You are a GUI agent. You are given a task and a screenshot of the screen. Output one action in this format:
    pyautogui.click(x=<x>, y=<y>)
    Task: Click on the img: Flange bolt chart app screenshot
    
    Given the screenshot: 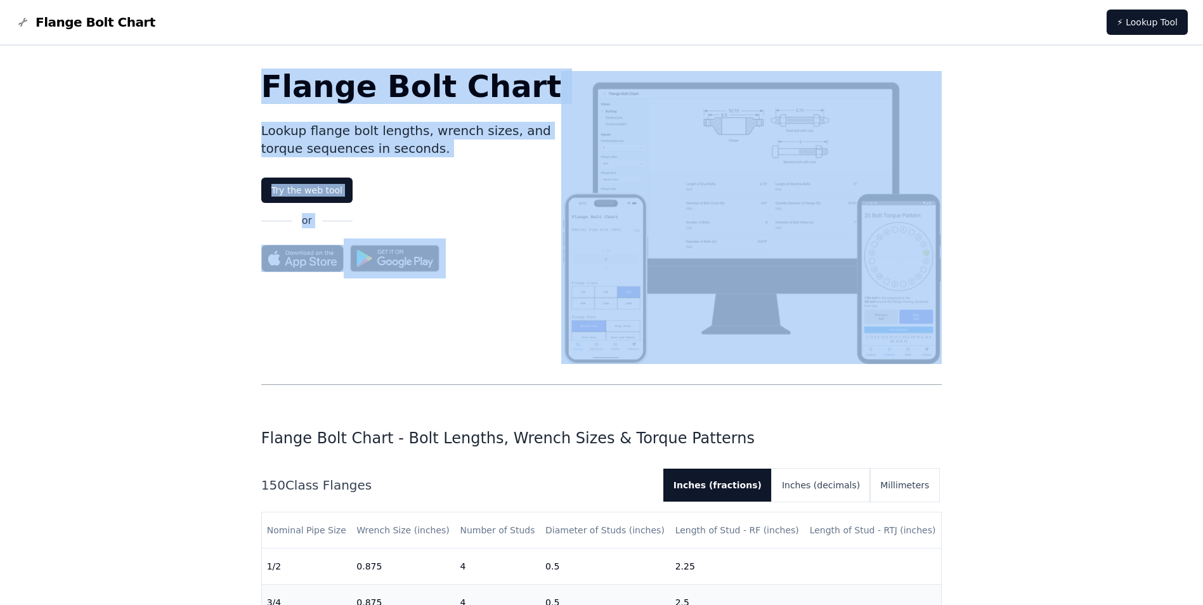 What is the action you would take?
    pyautogui.click(x=752, y=218)
    